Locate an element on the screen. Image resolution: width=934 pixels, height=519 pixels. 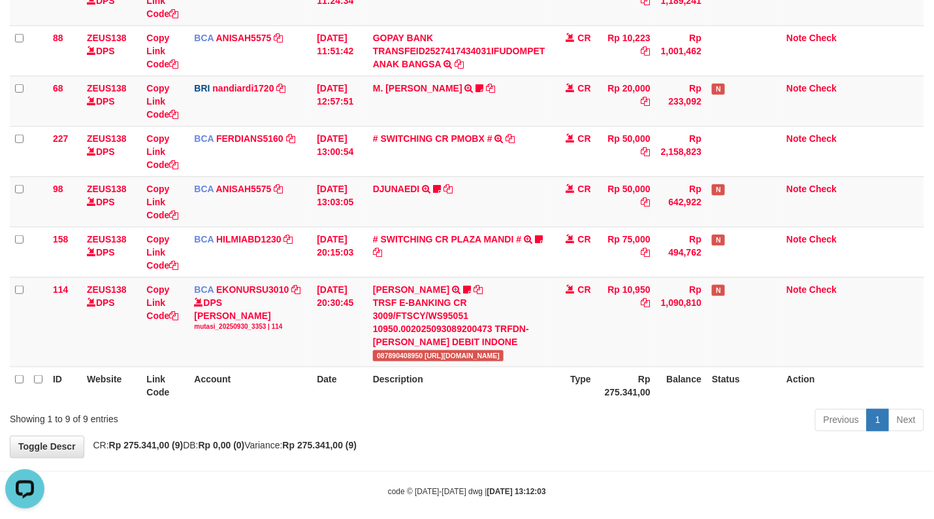
th: Rp 275.341,00 is located at coordinates (626, 385).